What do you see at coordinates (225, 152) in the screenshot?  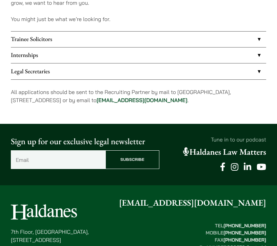 I see `a: Haldanes Law Matters` at bounding box center [225, 152].